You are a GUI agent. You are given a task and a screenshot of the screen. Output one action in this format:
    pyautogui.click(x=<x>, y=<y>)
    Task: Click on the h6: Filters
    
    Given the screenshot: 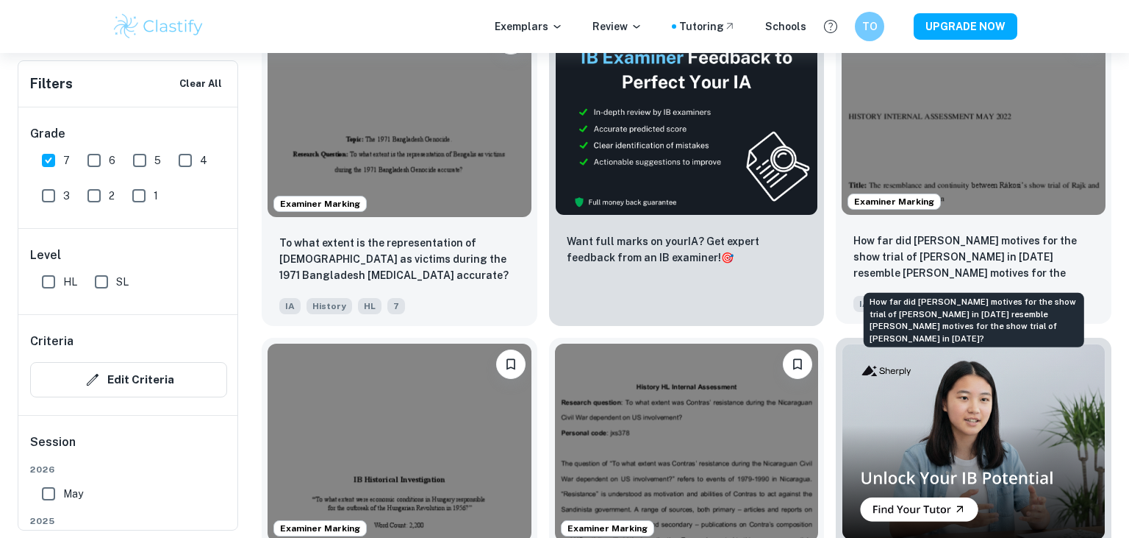 What is the action you would take?
    pyautogui.click(x=51, y=84)
    